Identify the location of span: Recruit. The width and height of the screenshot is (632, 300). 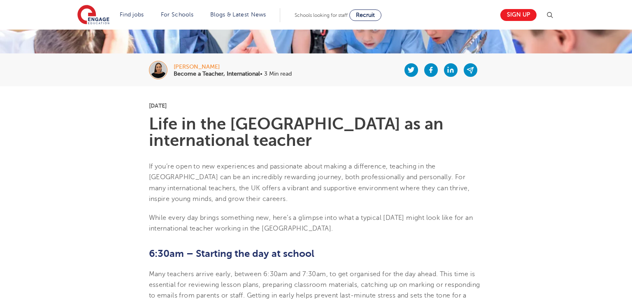
(366, 15).